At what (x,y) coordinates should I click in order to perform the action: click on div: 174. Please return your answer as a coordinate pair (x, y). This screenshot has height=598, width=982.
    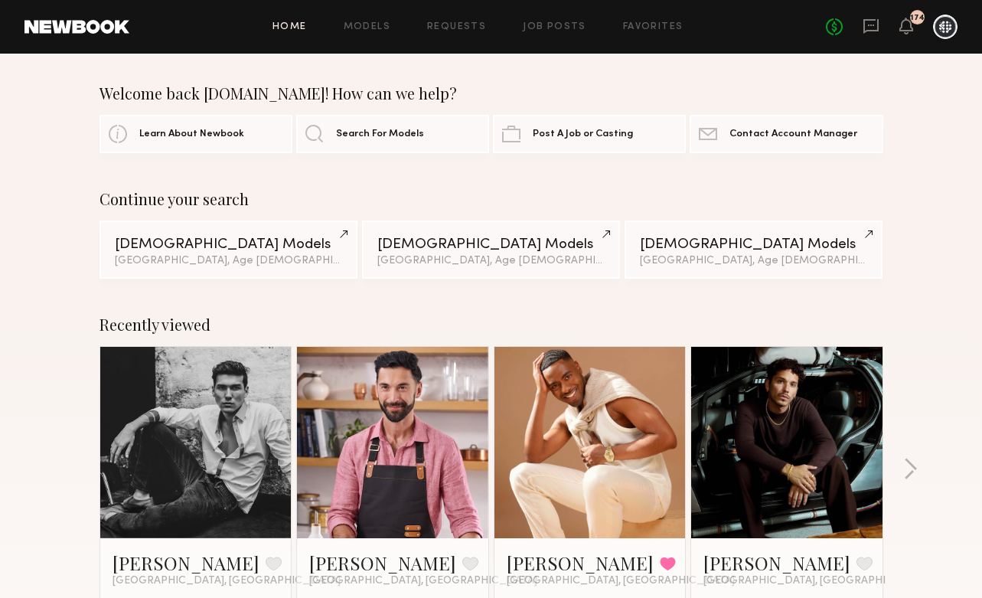
    Looking at the image, I should click on (917, 18).